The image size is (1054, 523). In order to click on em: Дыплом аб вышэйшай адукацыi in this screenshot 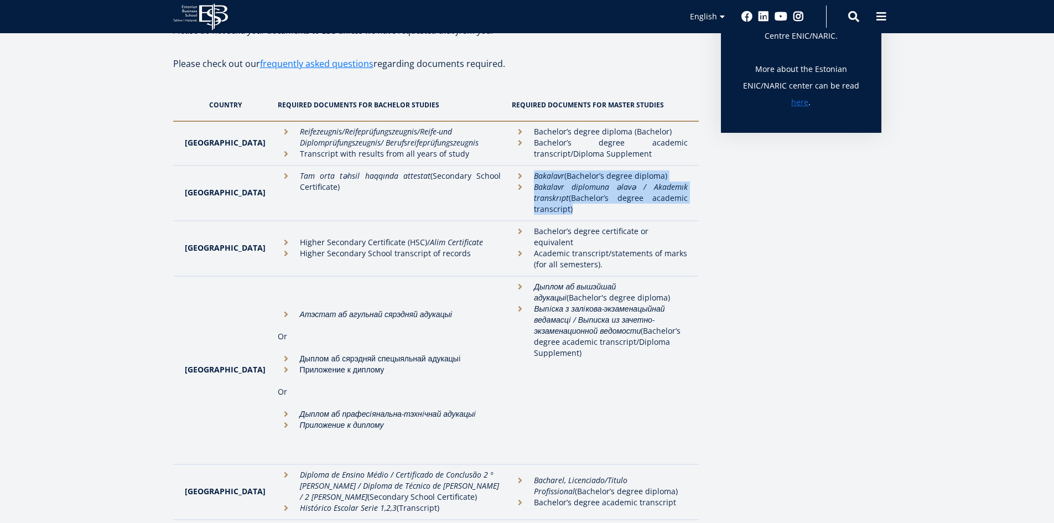, I will do `click(575, 292)`.